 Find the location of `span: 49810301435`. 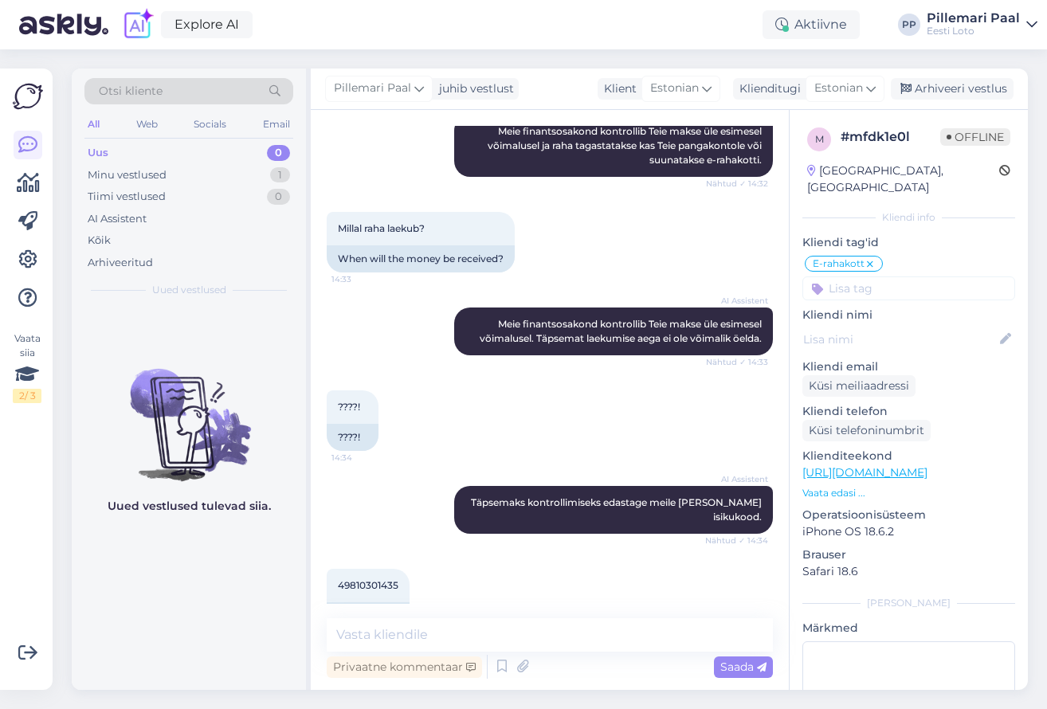

span: 49810301435 is located at coordinates (368, 585).